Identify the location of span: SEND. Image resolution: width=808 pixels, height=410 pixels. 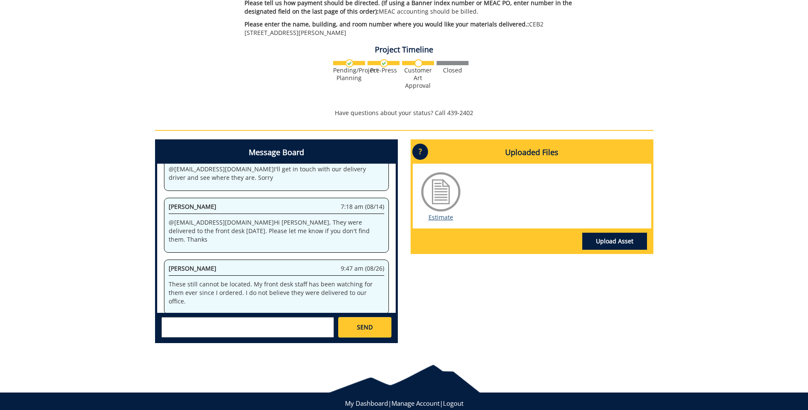
(365, 327).